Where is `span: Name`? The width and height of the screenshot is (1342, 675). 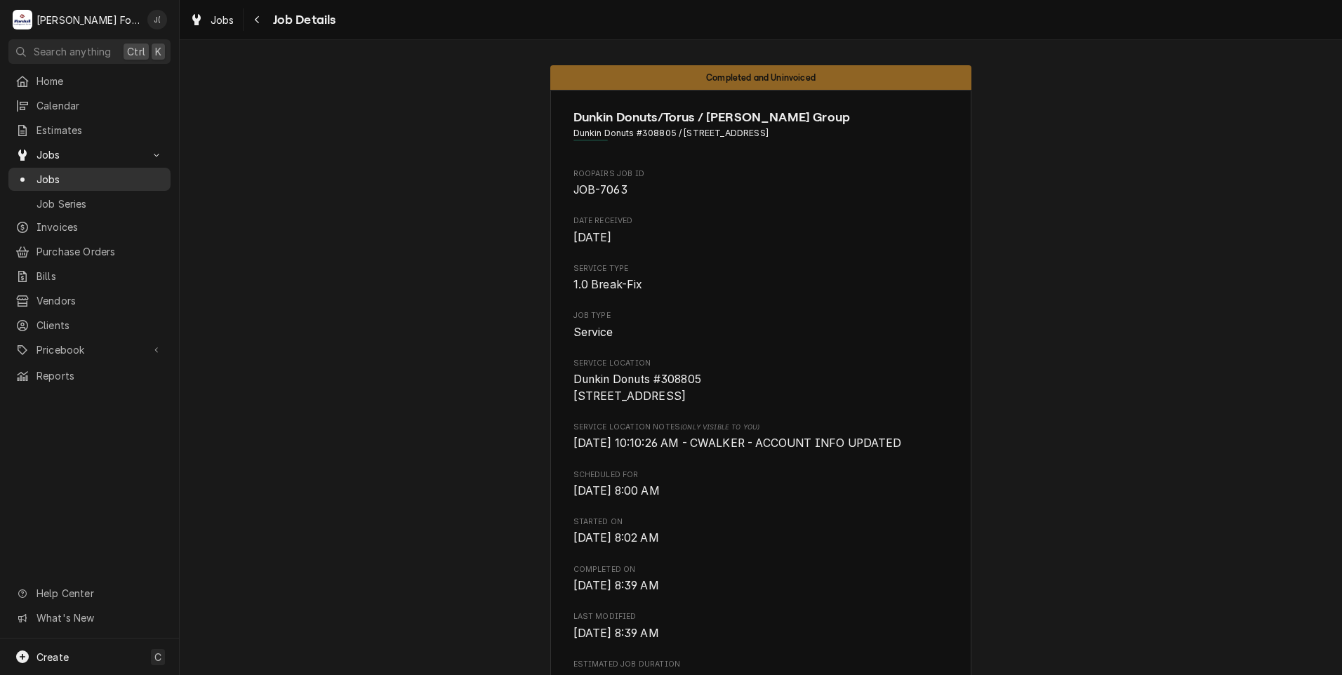 span: Name is located at coordinates (761, 117).